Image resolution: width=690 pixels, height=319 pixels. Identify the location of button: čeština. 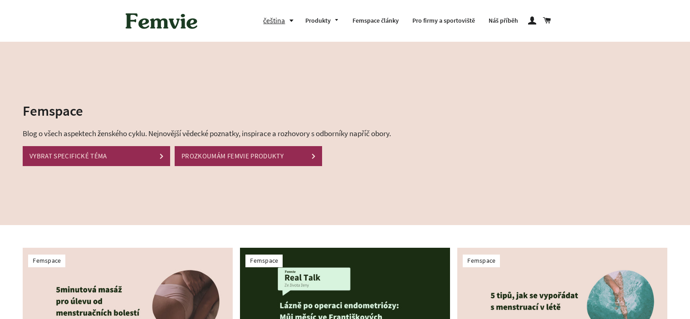
(281, 20).